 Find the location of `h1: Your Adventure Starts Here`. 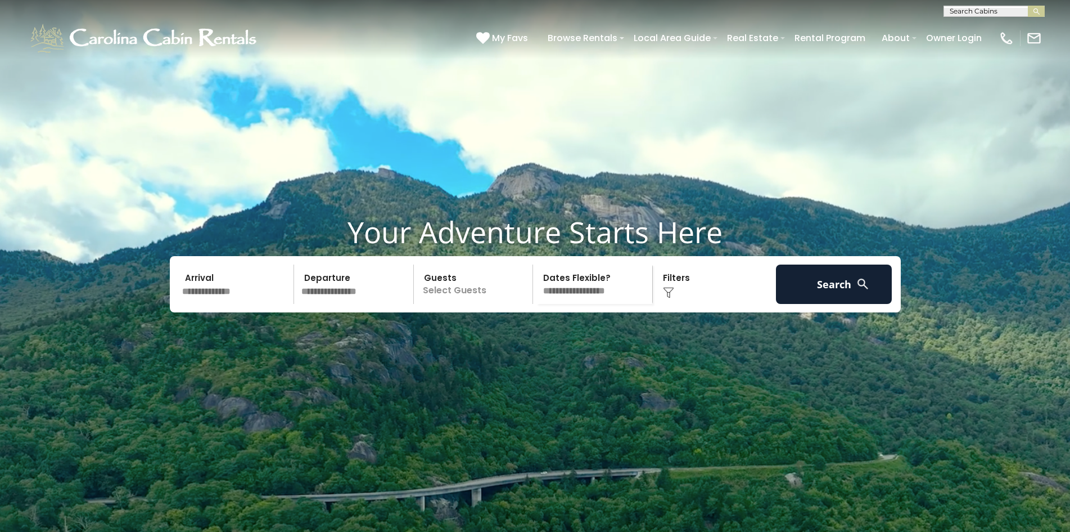

h1: Your Adventure Starts Here is located at coordinates (535, 232).